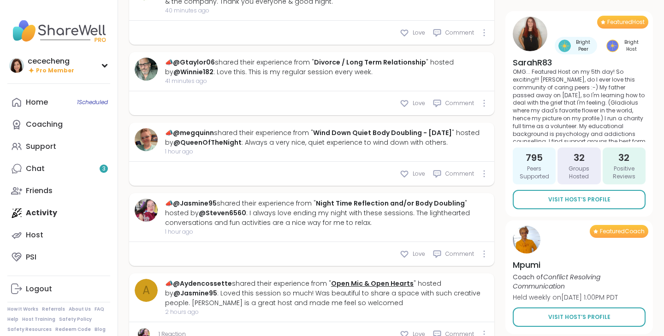  I want to click on div: PSI, so click(31, 257).